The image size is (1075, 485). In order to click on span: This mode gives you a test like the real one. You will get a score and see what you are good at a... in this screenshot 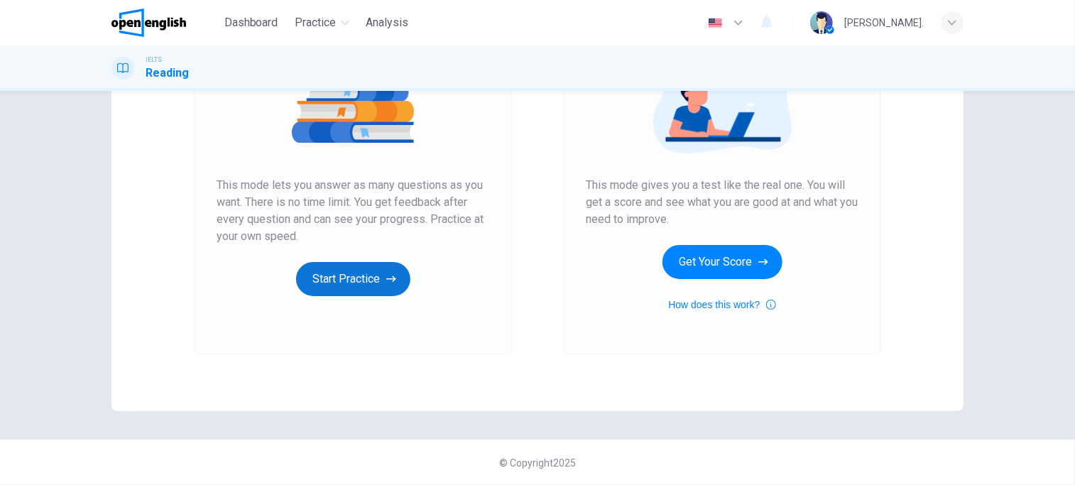, I will do `click(722, 202)`.